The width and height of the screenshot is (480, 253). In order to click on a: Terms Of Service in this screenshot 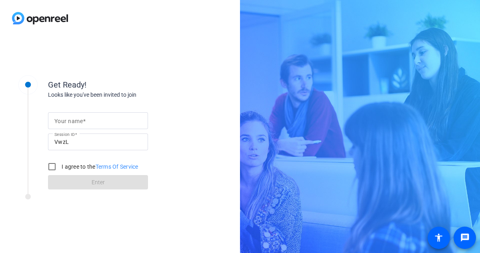, I will do `click(117, 167)`.